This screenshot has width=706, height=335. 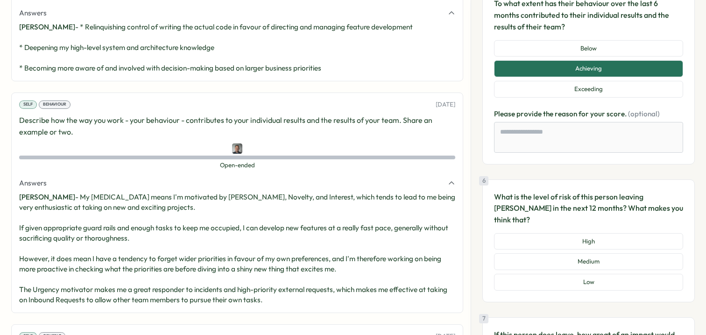 I want to click on button: High, so click(x=588, y=241).